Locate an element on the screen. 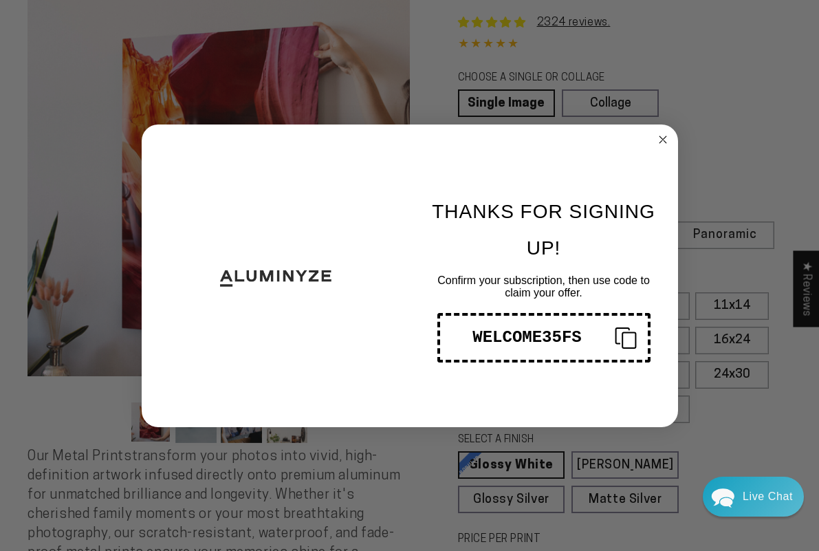 The width and height of the screenshot is (819, 551). button: Copy coupon code is located at coordinates (544, 338).